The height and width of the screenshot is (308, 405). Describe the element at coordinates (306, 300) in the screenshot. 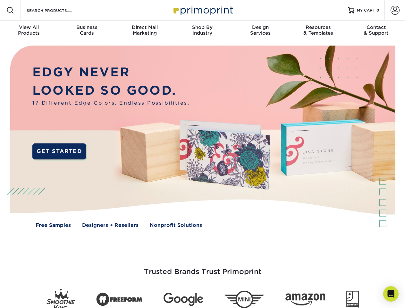

I see `img: Amazon` at that location.